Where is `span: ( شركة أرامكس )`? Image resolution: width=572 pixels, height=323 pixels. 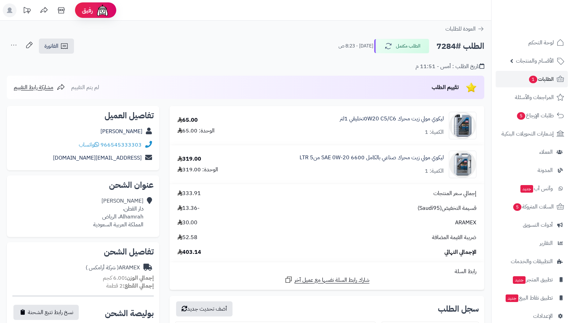
span: ( شركة أرامكس ) is located at coordinates (102, 268).